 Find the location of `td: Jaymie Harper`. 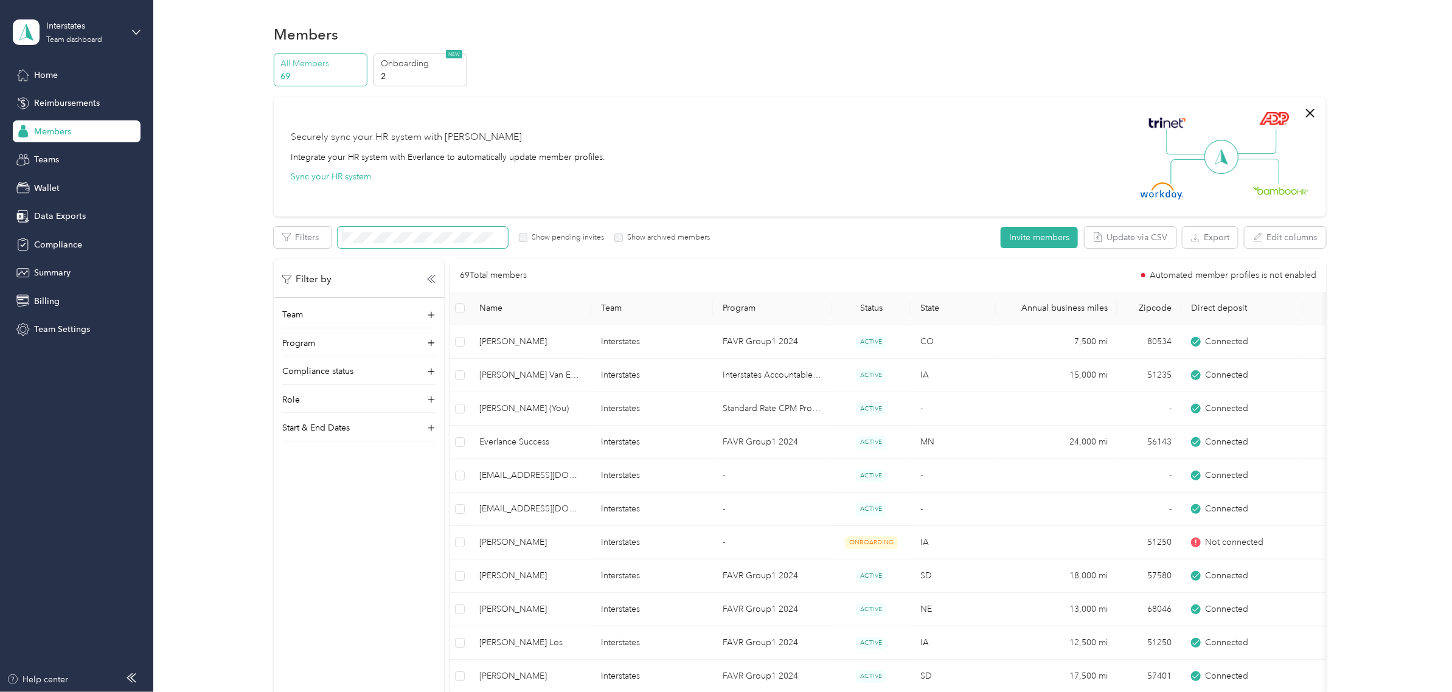

td: Jaymie Harper is located at coordinates (530, 543).